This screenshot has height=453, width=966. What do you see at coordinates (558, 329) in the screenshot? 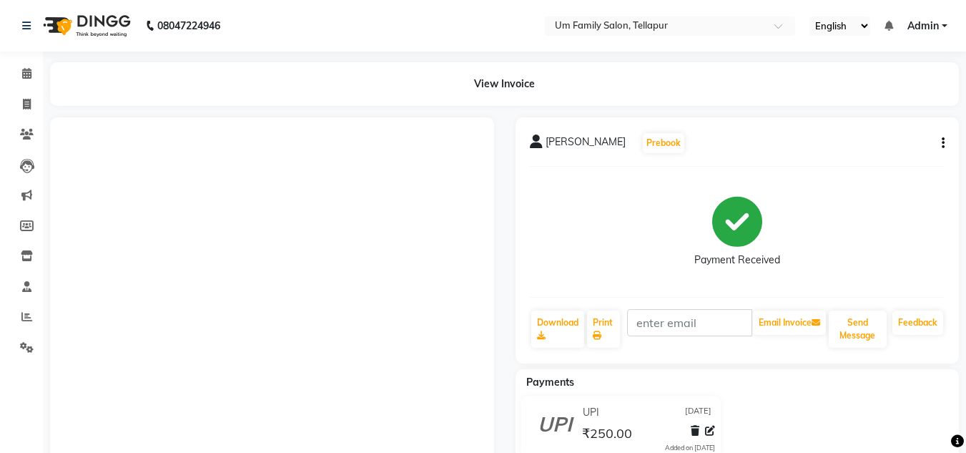
I see `a: Download` at bounding box center [558, 329].